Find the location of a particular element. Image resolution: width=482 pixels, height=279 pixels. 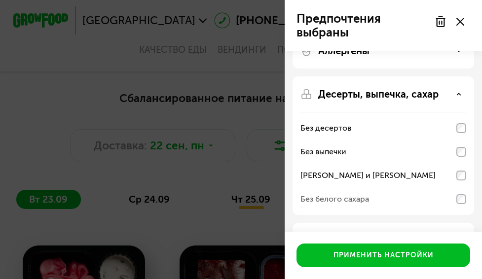

div: Применить настройки is located at coordinates (384, 256).